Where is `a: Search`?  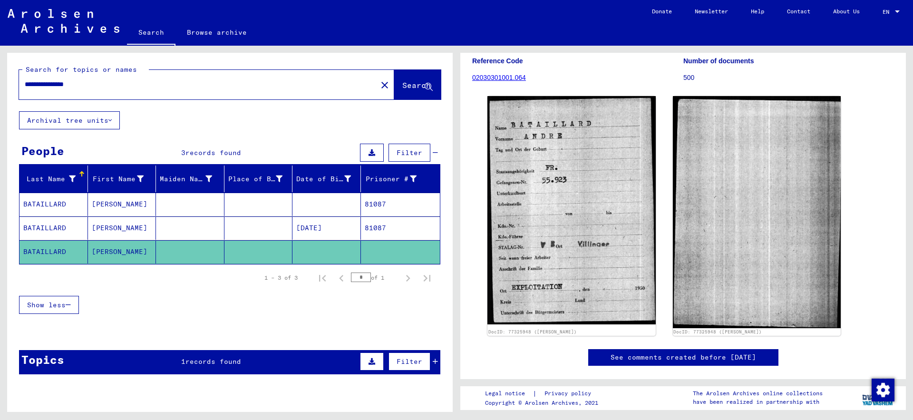
a: Search is located at coordinates (151, 33).